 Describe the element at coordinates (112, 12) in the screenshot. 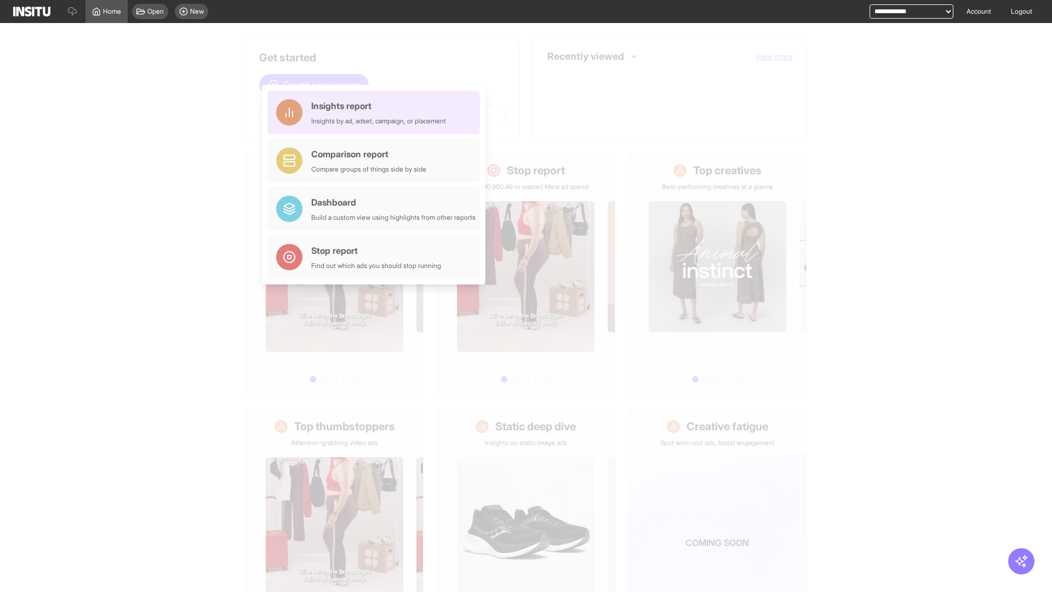

I see `span: Home` at that location.